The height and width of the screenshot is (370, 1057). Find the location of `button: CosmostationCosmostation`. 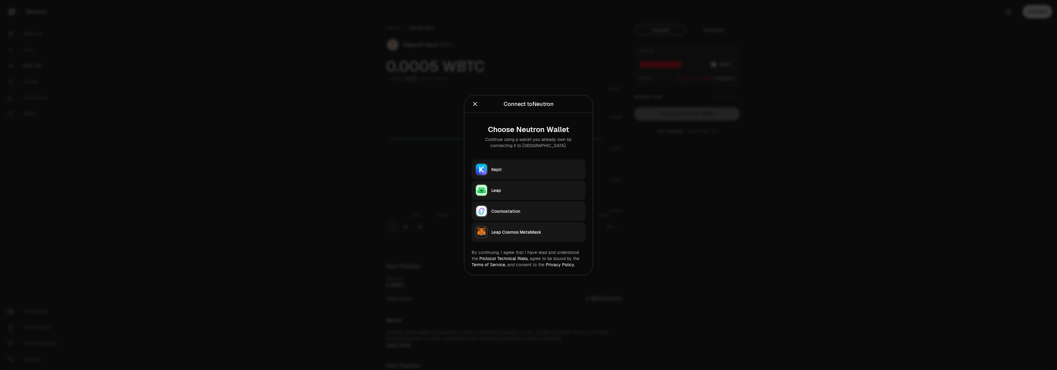

button: CosmostationCosmostation is located at coordinates (529, 211).